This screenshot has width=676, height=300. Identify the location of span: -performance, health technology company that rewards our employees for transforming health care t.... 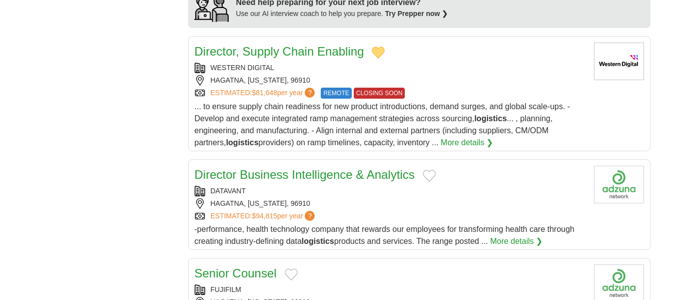
(385, 235).